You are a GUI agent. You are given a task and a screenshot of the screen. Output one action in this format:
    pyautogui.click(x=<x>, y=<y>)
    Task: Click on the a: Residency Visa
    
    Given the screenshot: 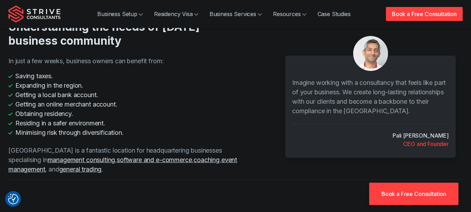 What is the action you would take?
    pyautogui.click(x=176, y=14)
    